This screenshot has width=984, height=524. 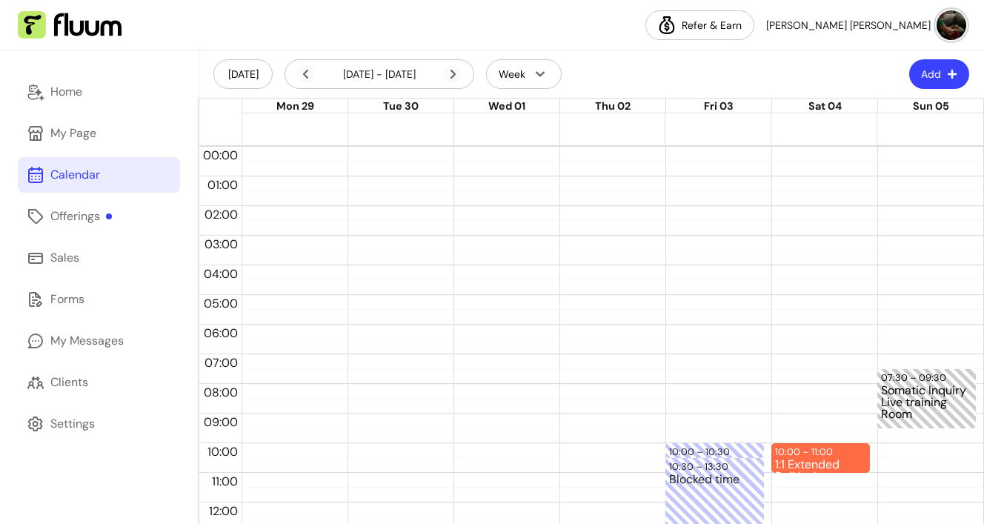 I want to click on div: My Messages, so click(x=87, y=341).